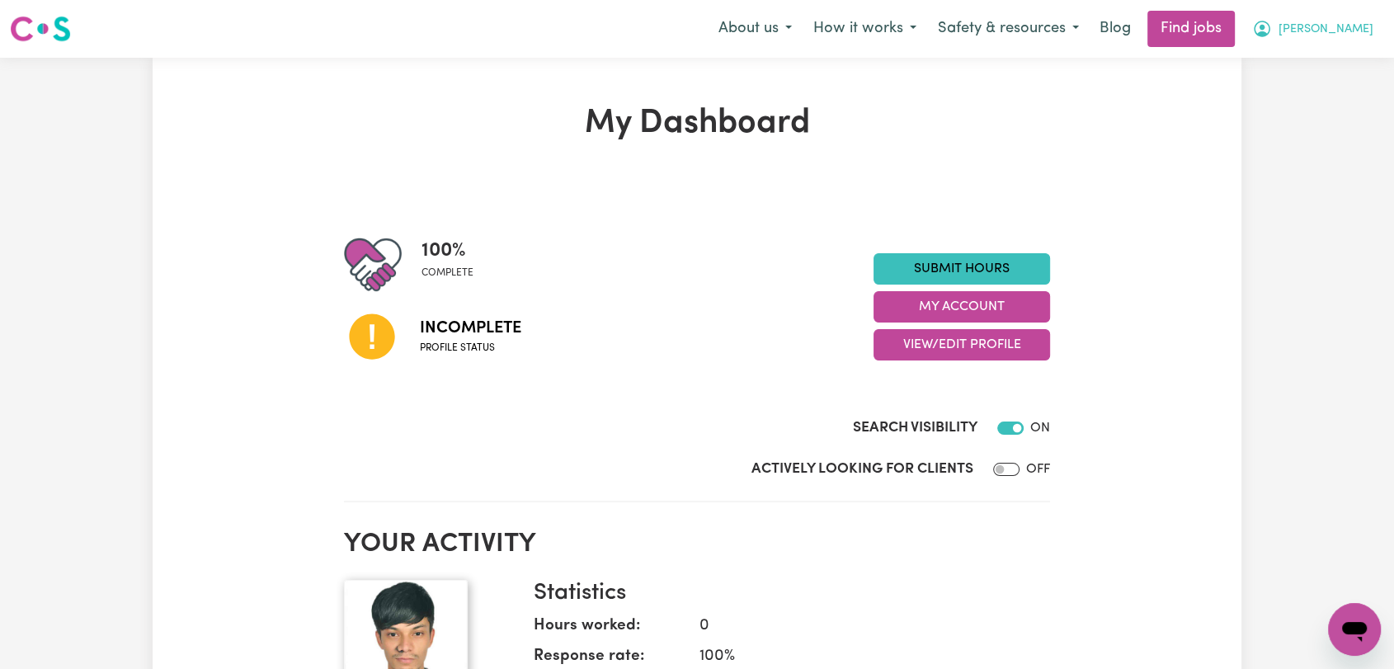  I want to click on button: View/Edit Profile, so click(962, 345).